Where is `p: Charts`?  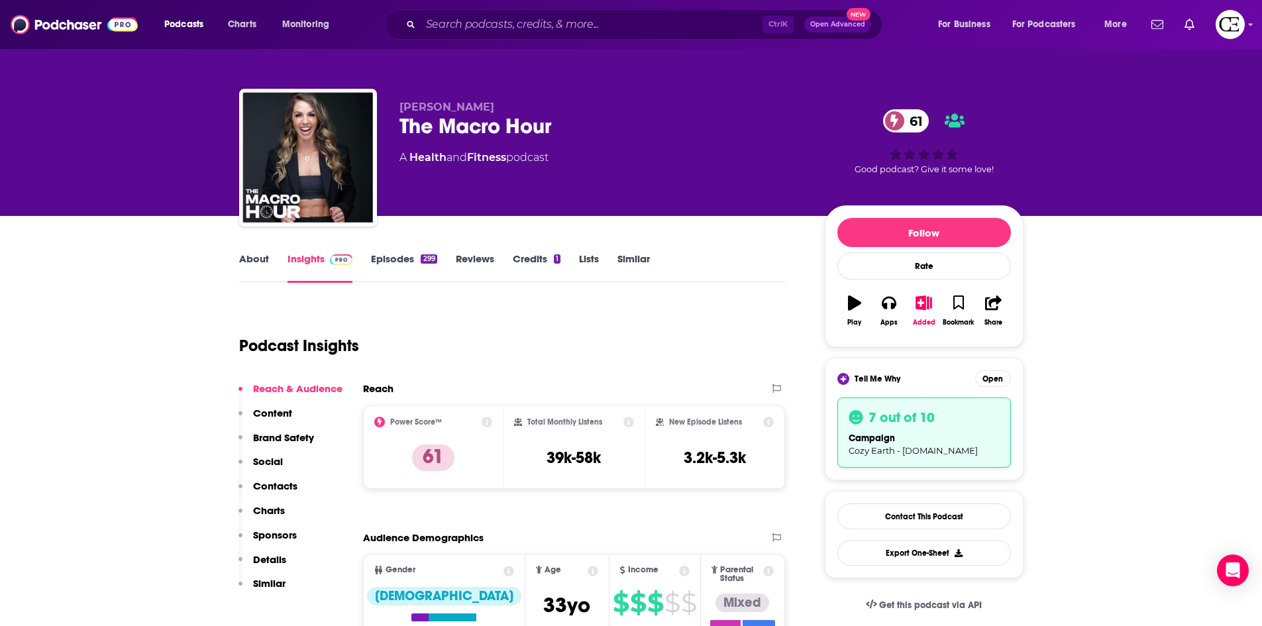 p: Charts is located at coordinates (269, 510).